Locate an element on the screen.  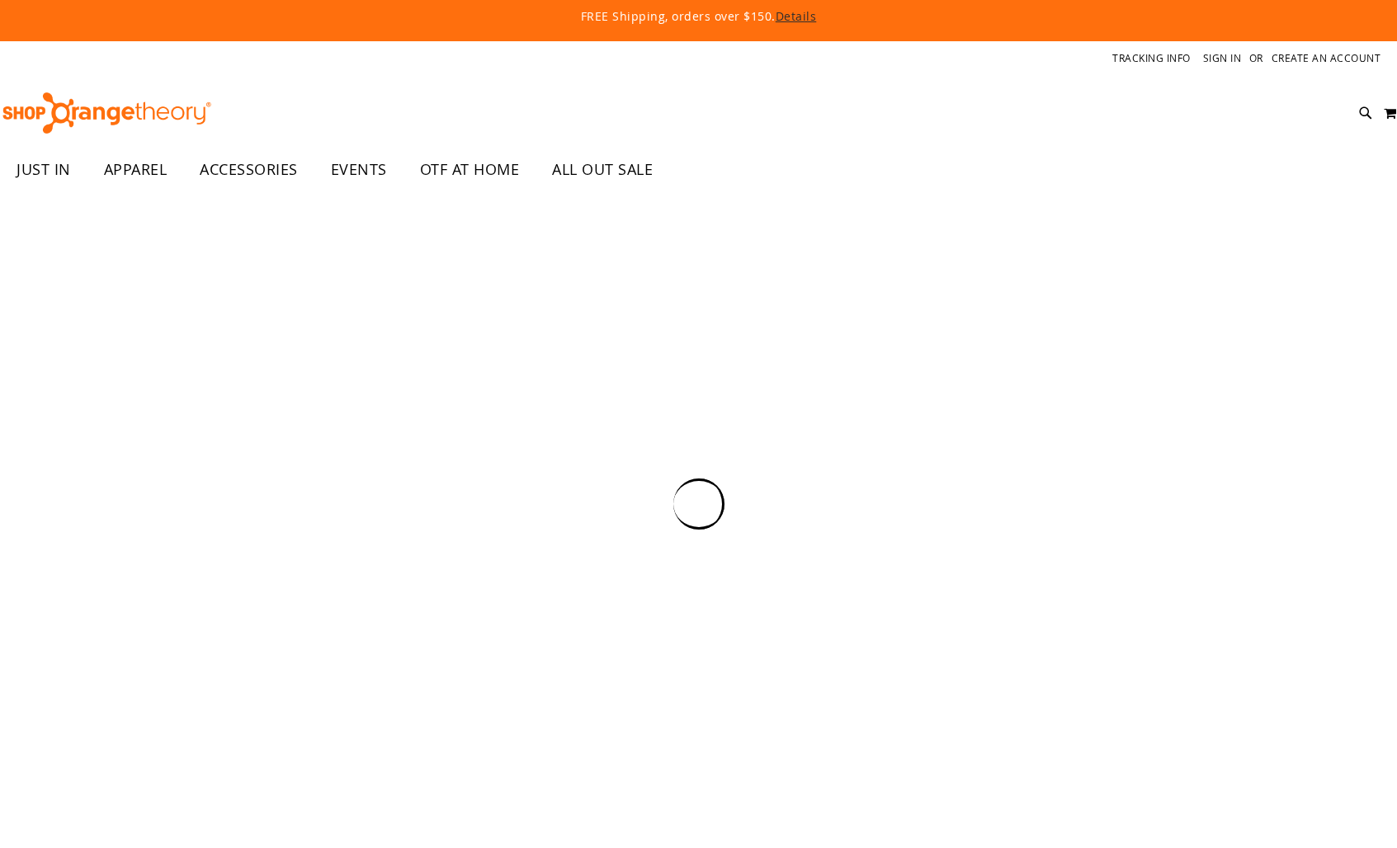
a: Create an Account is located at coordinates (1326, 58).